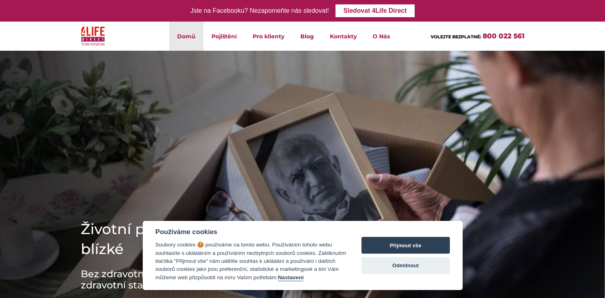 This screenshot has width=605, height=298. Describe the element at coordinates (251, 232) in the screenshot. I see `div: Používáme cookies` at that location.